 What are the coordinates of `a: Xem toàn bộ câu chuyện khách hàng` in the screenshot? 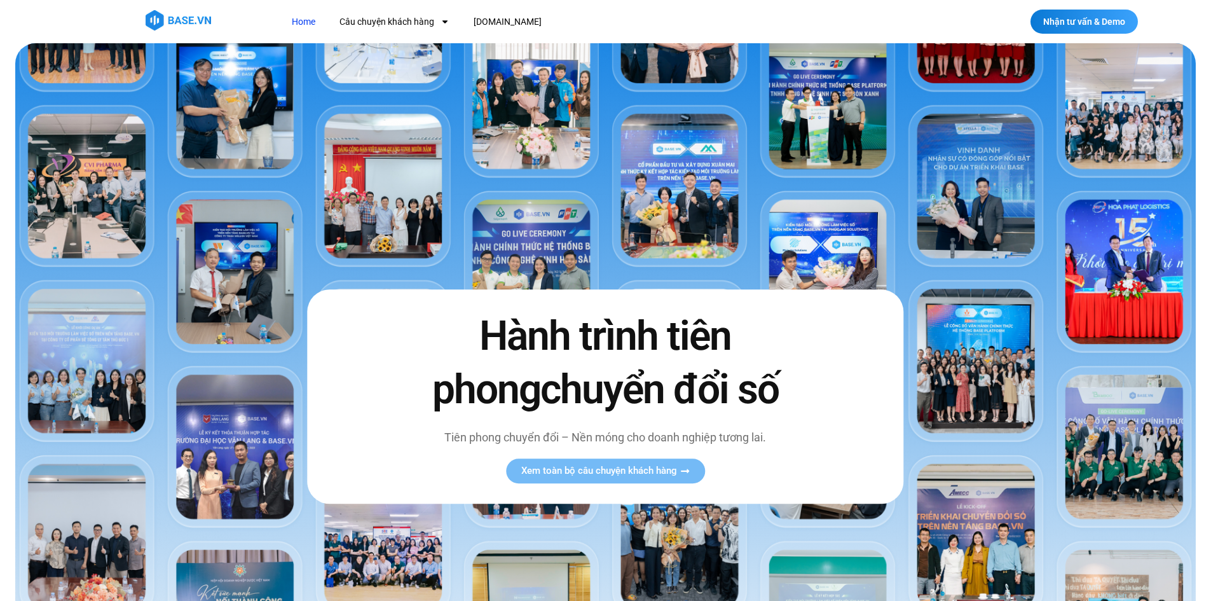 It's located at (605, 470).